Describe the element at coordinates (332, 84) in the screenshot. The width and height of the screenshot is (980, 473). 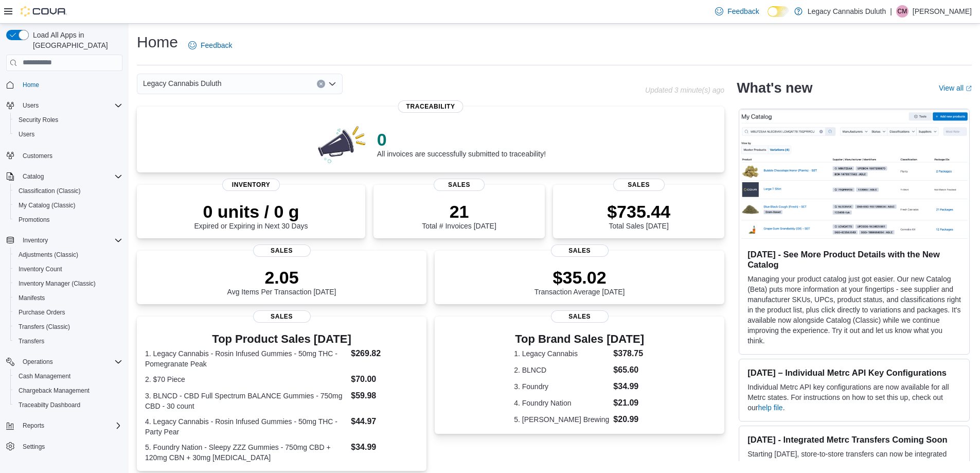
I see `button: Open list of options` at that location.